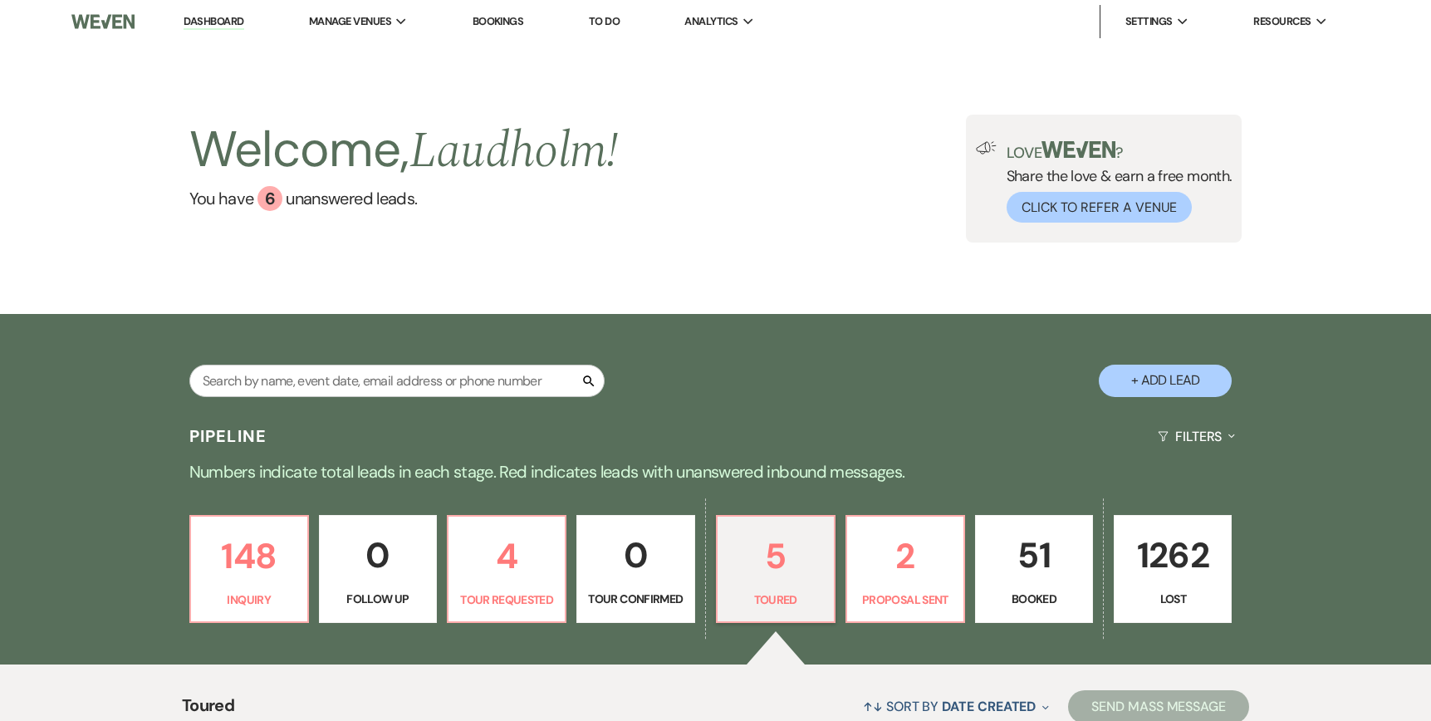 This screenshot has width=1431, height=721. I want to click on a: 1262Lost, so click(1173, 569).